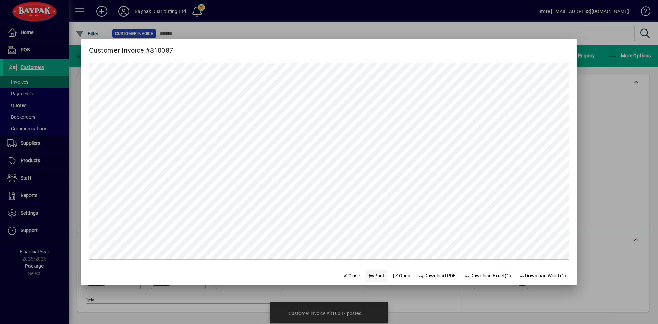 The width and height of the screenshot is (658, 324). What do you see at coordinates (401, 276) in the screenshot?
I see `a: Open` at bounding box center [401, 276].